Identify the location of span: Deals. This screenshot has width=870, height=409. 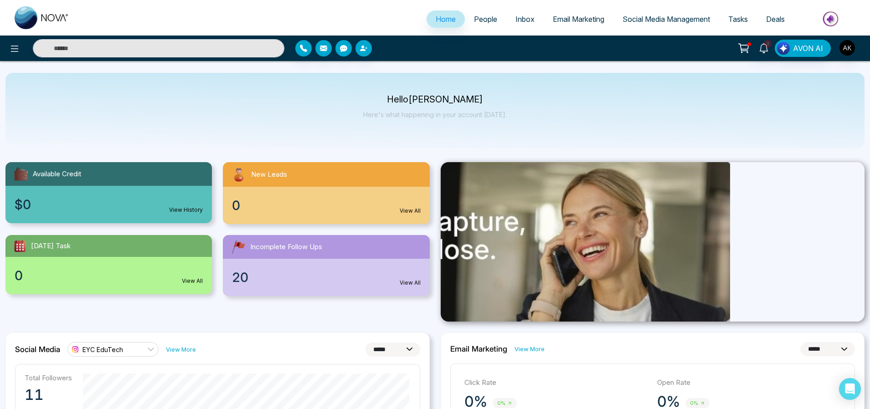
(775, 19).